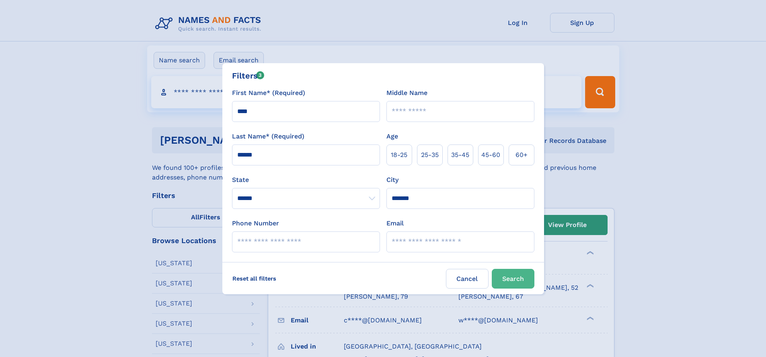 The width and height of the screenshot is (766, 357). What do you see at coordinates (399, 155) in the screenshot?
I see `span: 18‑25` at bounding box center [399, 155].